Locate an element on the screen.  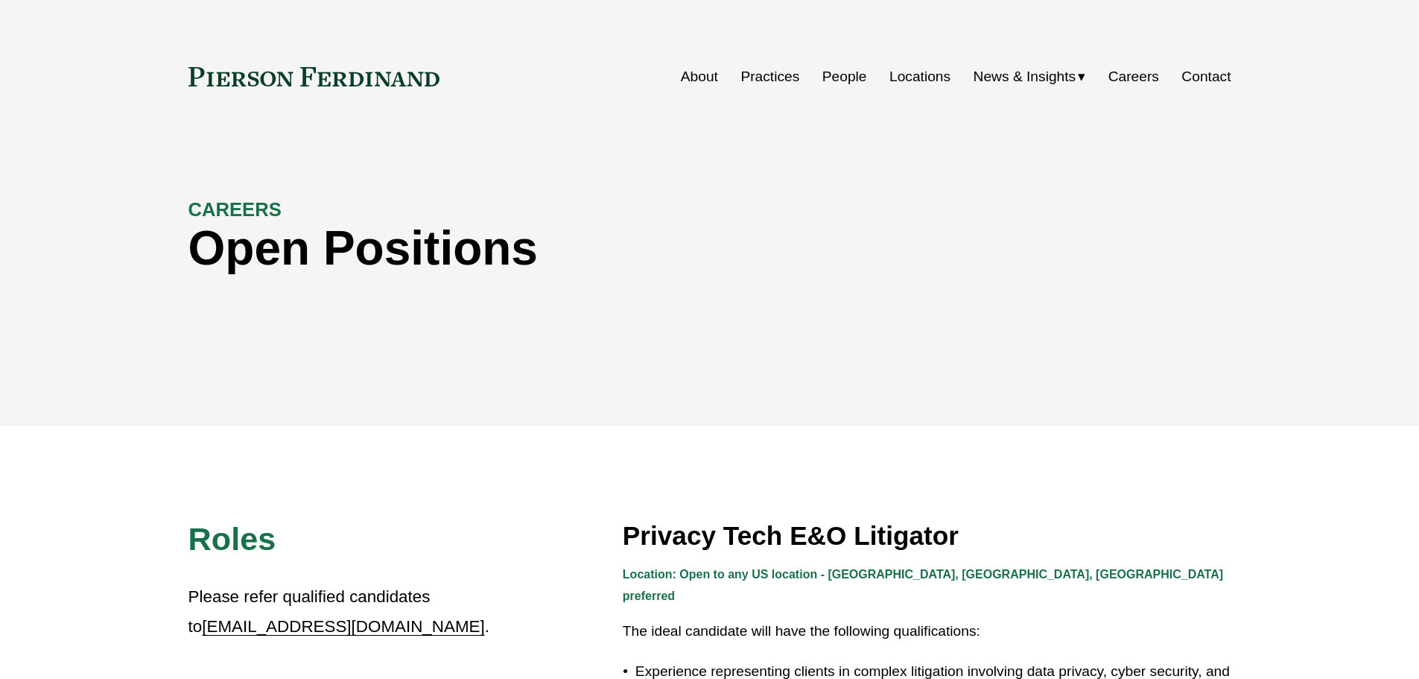
span: News & Insights is located at coordinates (1025, 77).